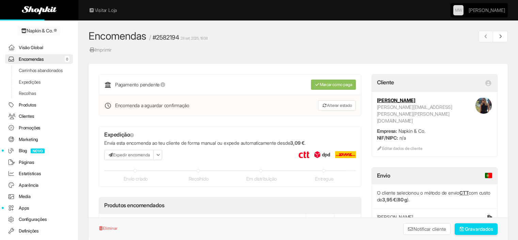 The height and width of the screenshot is (240, 518). I want to click on img: DHL Parcel, so click(346, 154).